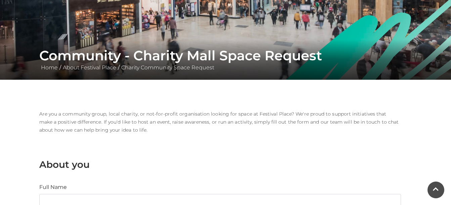 The image size is (451, 205). What do you see at coordinates (89, 67) in the screenshot?
I see `a: About Festival Place` at bounding box center [89, 67].